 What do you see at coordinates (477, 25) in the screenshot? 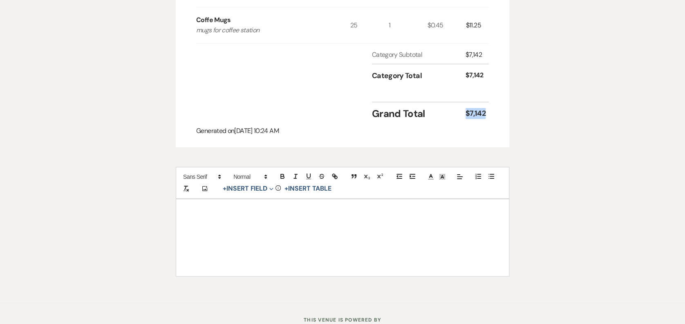
I see `div: $11.25` at bounding box center [477, 25].